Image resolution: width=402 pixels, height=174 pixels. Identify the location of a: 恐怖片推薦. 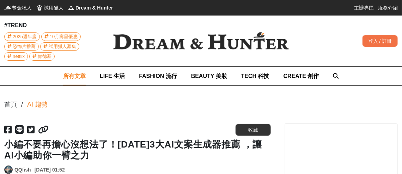
(22, 47).